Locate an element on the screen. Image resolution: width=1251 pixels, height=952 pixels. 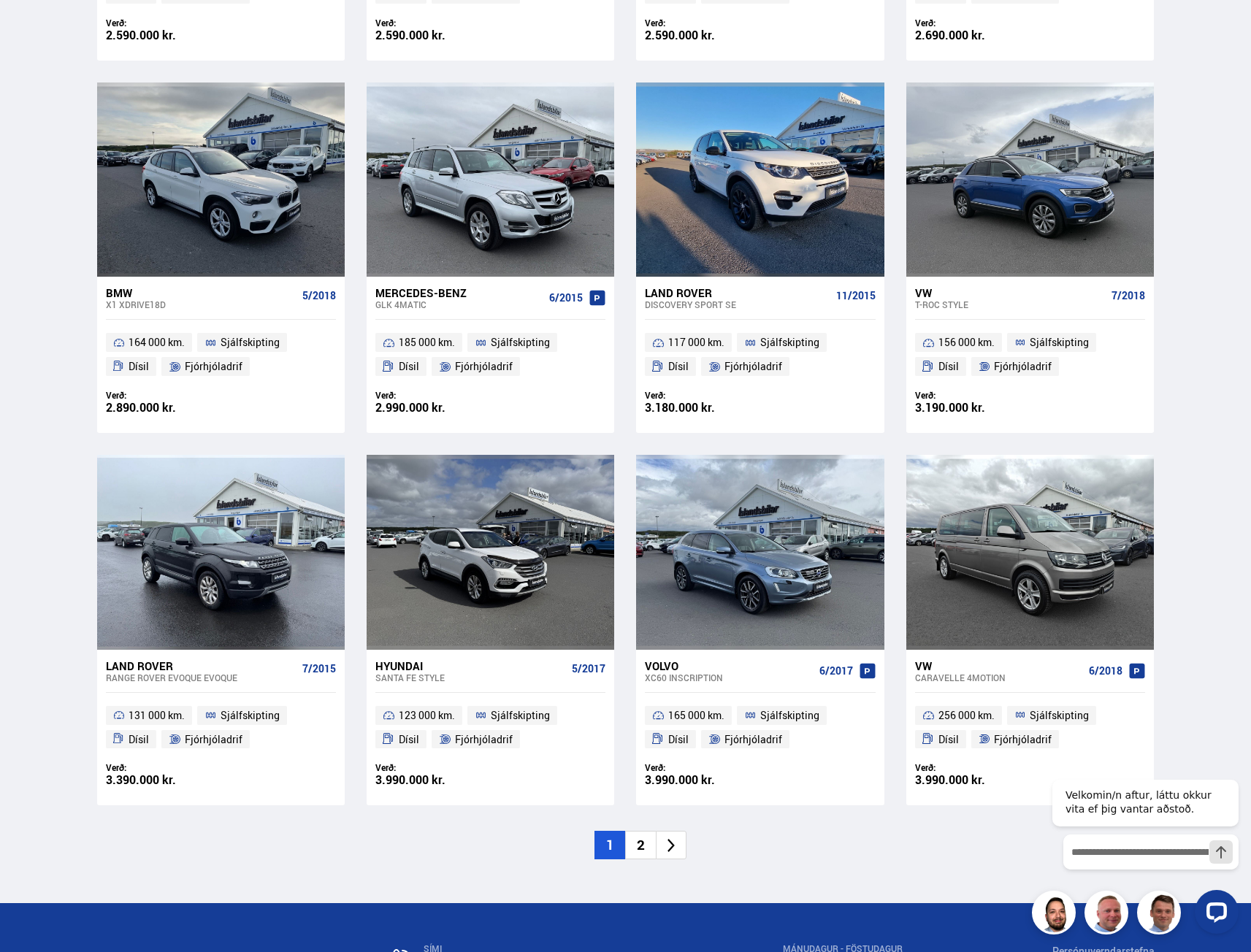
div: 3.390.000 kr. is located at coordinates (163, 780).